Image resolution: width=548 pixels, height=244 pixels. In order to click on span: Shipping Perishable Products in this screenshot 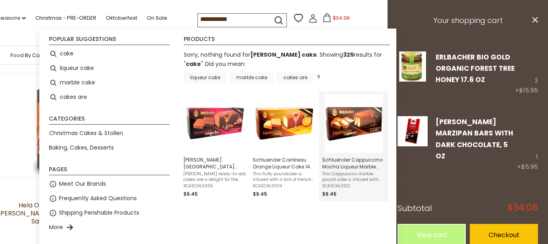, I will do `click(99, 212)`.